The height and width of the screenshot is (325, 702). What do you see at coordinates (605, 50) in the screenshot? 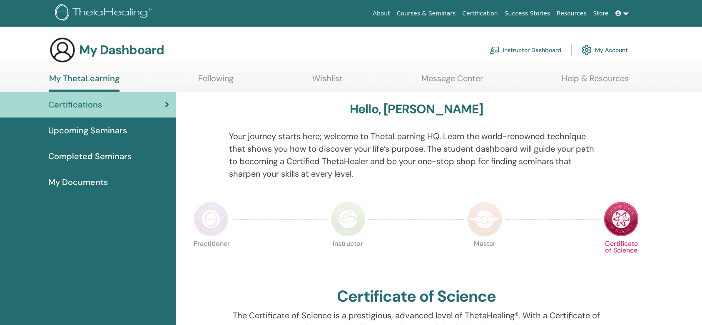
I see `a: My Account` at bounding box center [605, 50].